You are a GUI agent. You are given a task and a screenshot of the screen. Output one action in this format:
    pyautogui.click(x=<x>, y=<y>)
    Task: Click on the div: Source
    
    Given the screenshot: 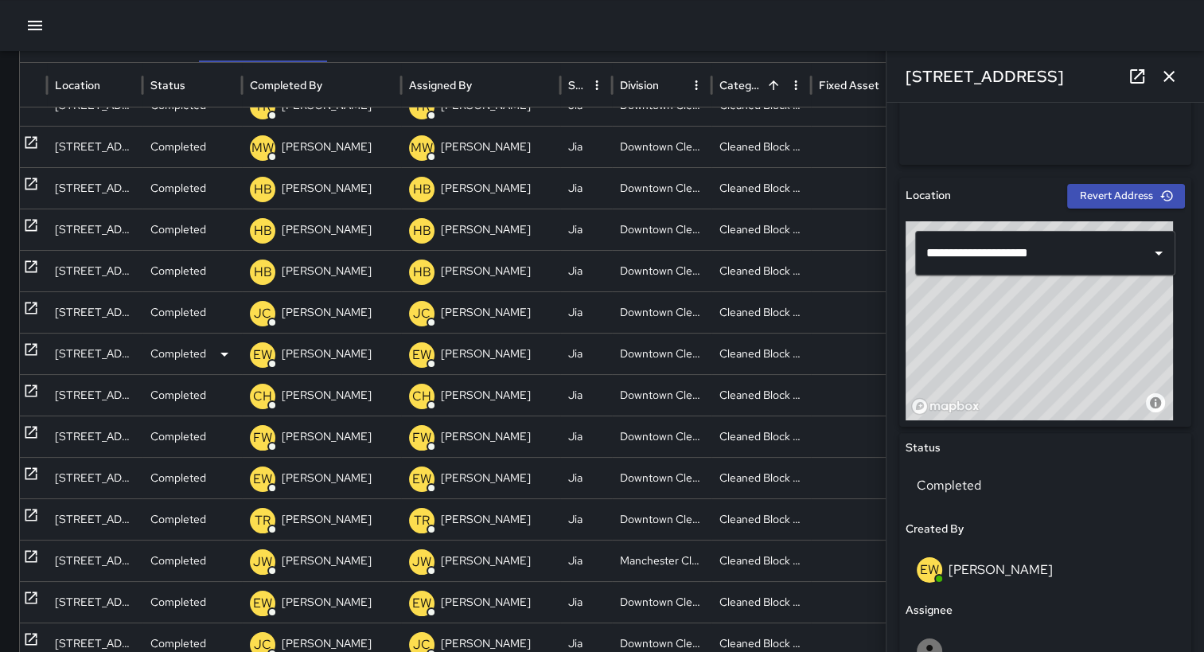 What is the action you would take?
    pyautogui.click(x=576, y=85)
    